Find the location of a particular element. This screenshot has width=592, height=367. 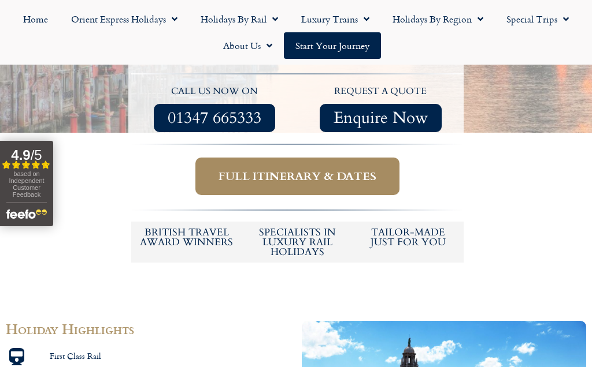

h5: tailor-made just for you is located at coordinates (408, 237).